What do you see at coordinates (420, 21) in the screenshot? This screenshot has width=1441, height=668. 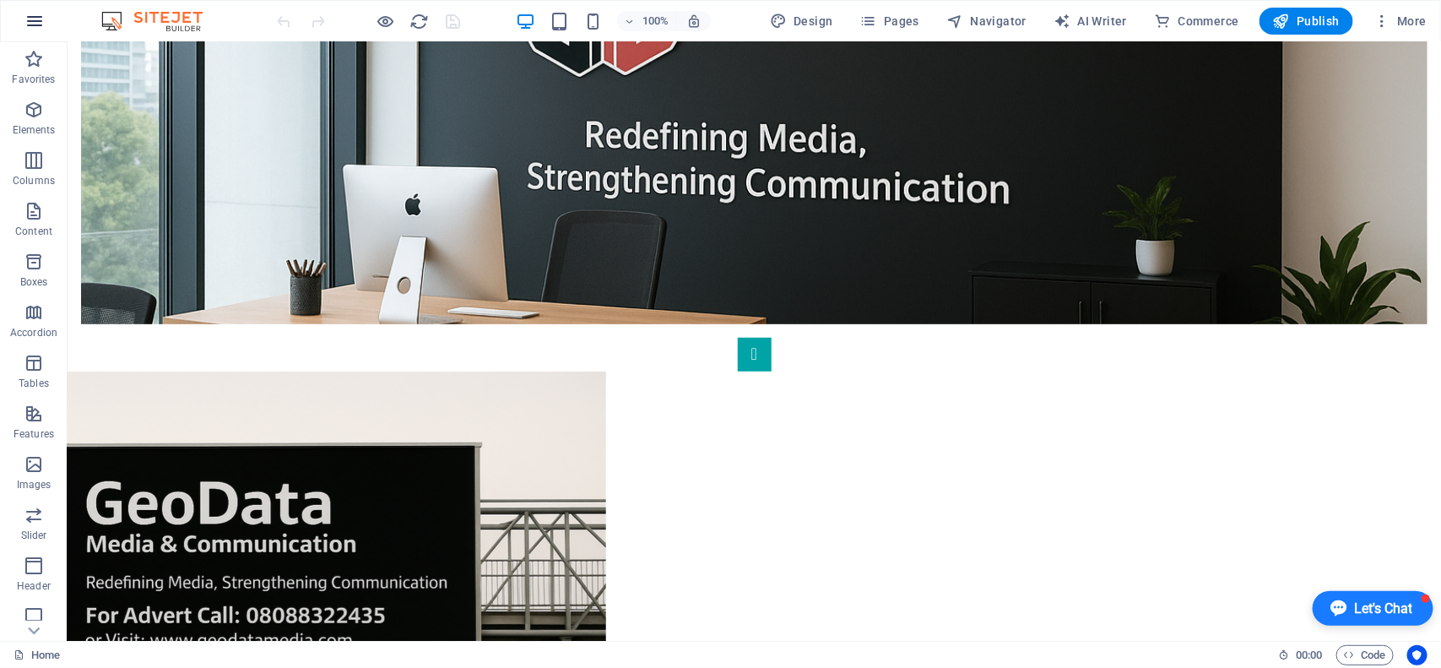 I see `button: reload` at bounding box center [420, 21].